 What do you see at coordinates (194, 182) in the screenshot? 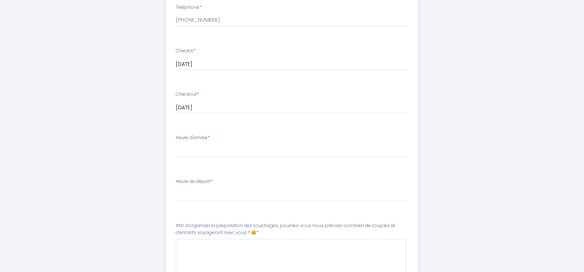
I see `label: Heure de départ` at bounding box center [194, 182].